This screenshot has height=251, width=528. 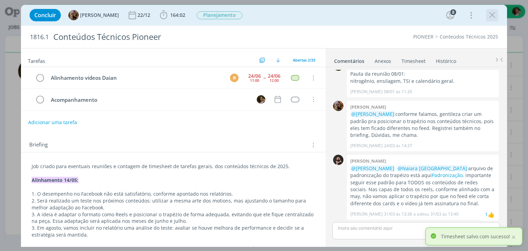 I want to click on div: dialog, so click(x=264, y=126).